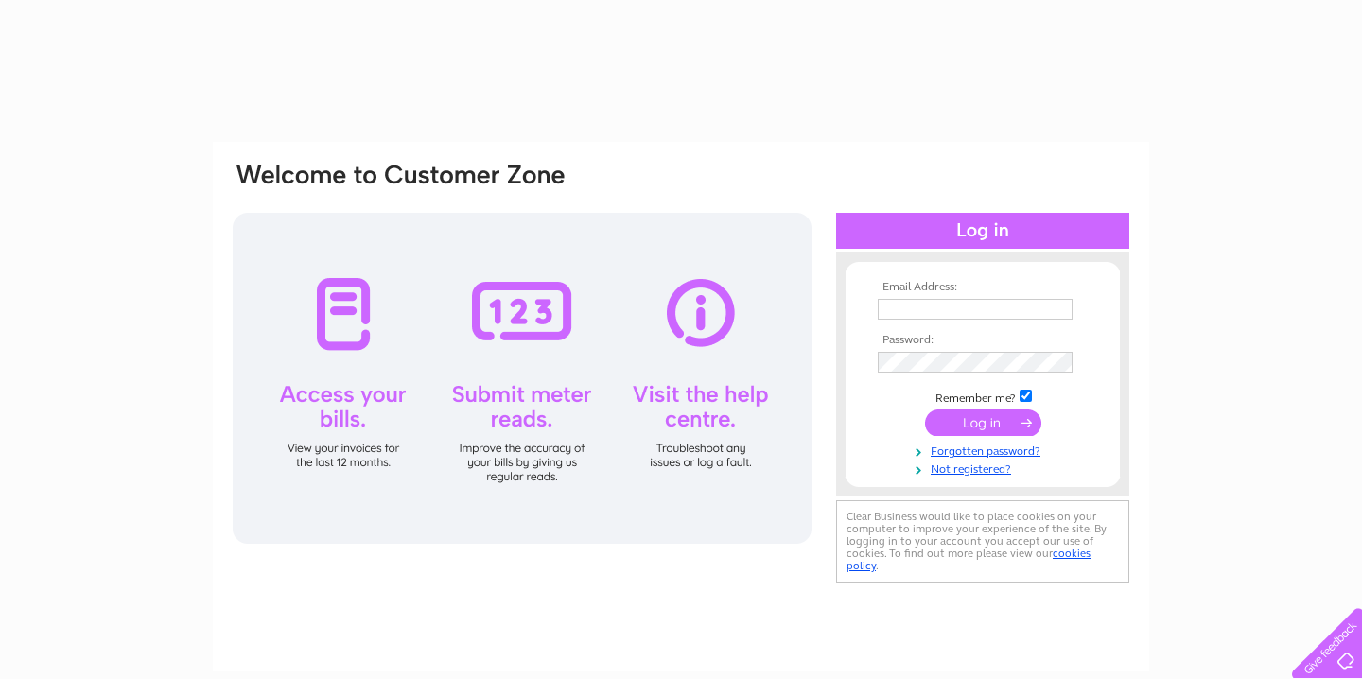 This screenshot has width=1362, height=679. I want to click on input: Submit, so click(982, 423).